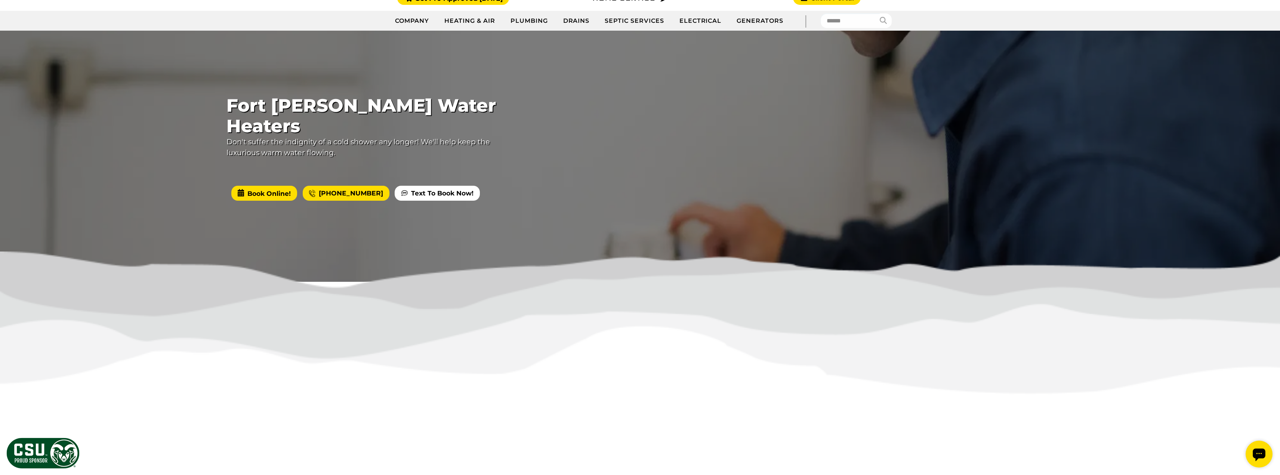 The height and width of the screenshot is (475, 1280). Describe the element at coordinates (43, 453) in the screenshot. I see `img: CSU Sponsor Badge` at that location.